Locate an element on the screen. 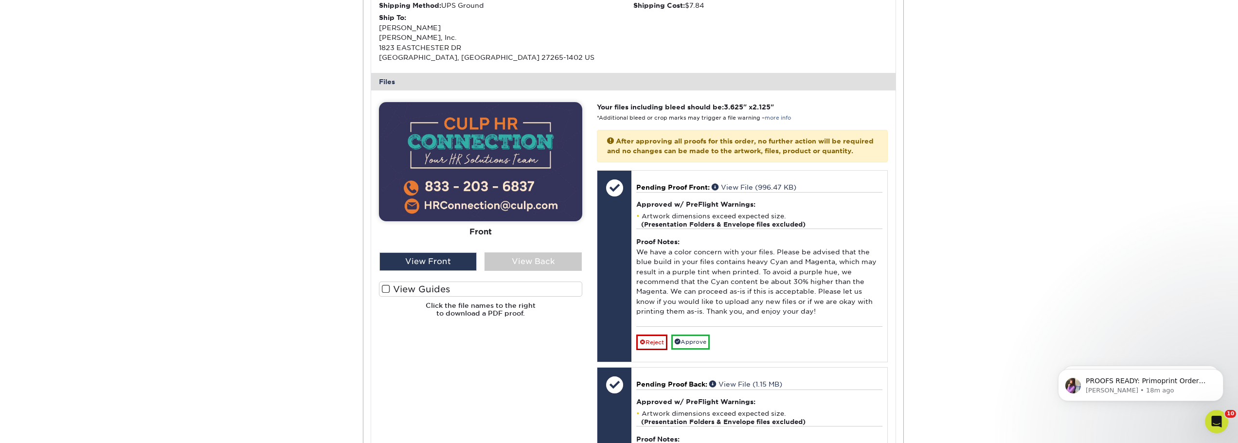  div: message notification from Erica, 18m ago. PROOFS READY: Primoprint Order 2598-102039-63612 Thank ... is located at coordinates (97, 36).